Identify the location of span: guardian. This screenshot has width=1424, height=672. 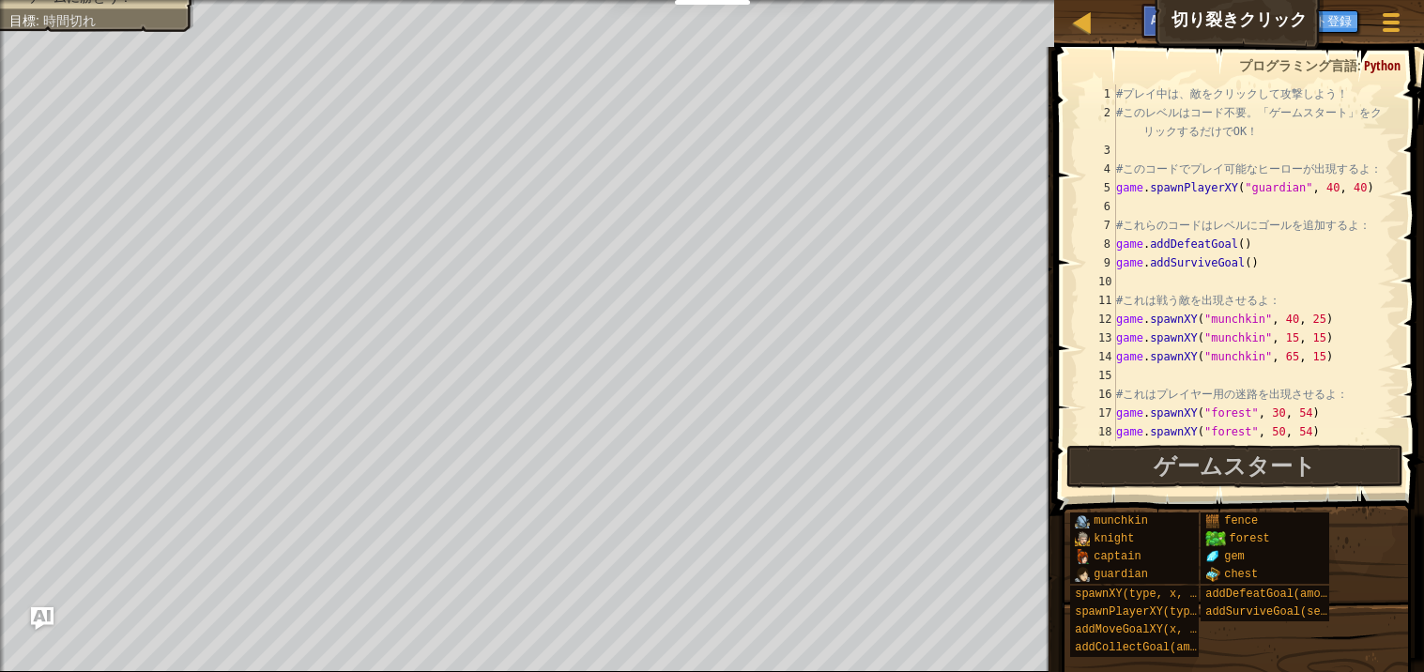
(1121, 574).